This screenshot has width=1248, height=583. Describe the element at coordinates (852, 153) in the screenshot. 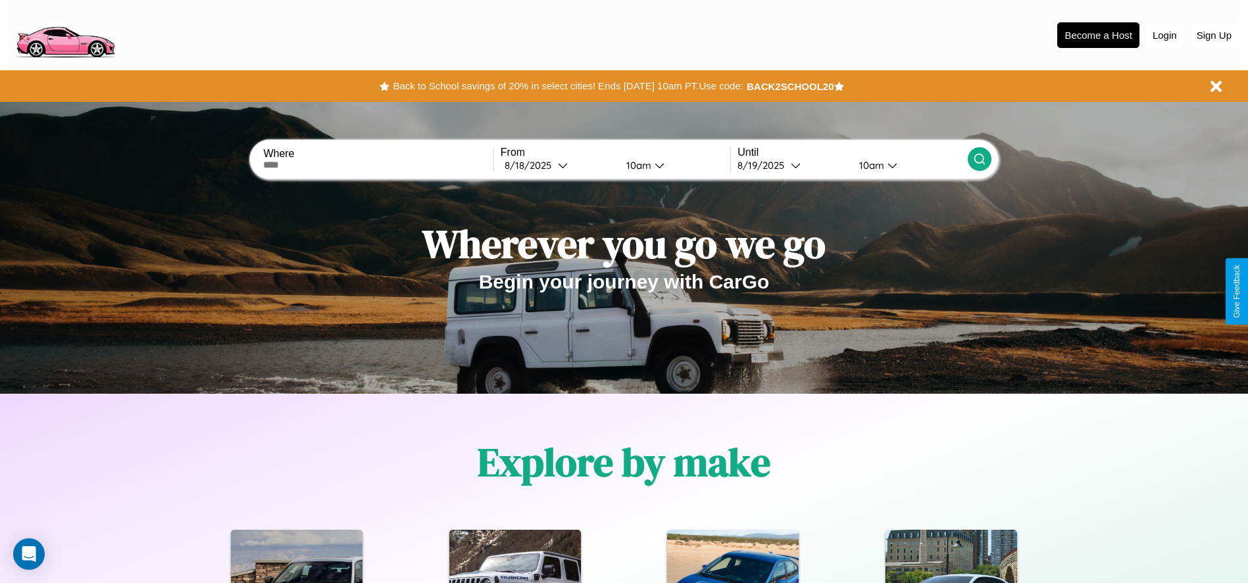

I see `label: Until` at that location.